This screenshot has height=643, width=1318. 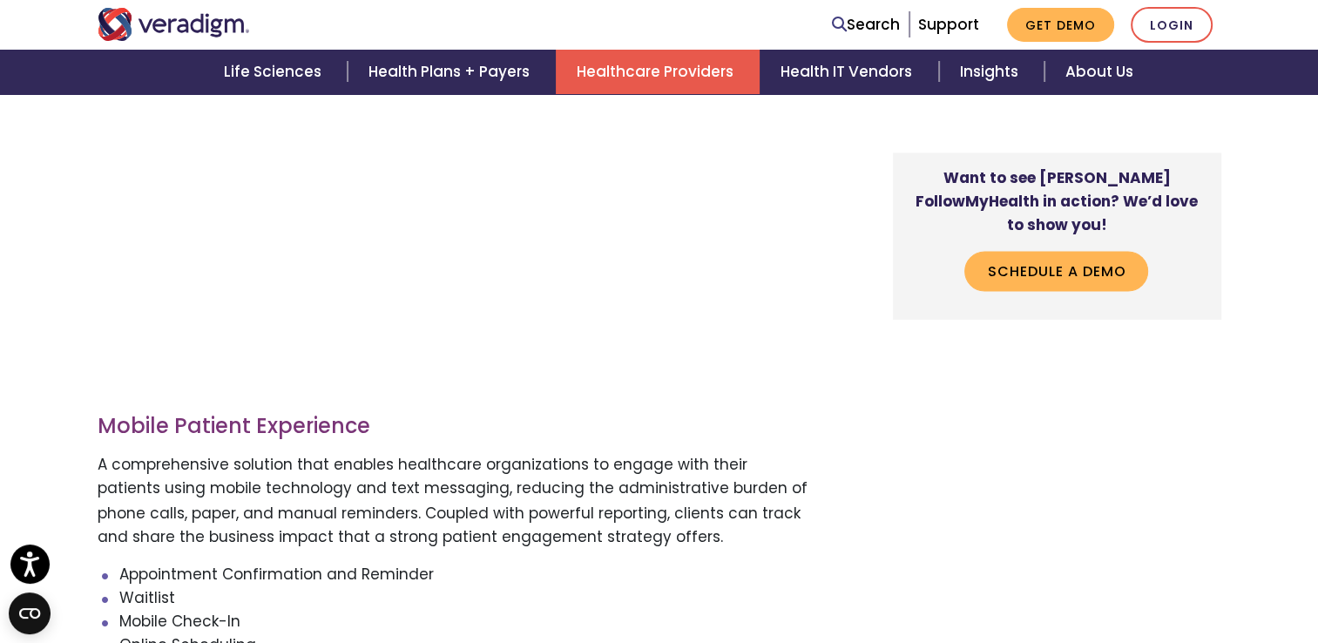 What do you see at coordinates (464, 573) in the screenshot?
I see `li: Appointment Confirmation and Reminder` at bounding box center [464, 573].